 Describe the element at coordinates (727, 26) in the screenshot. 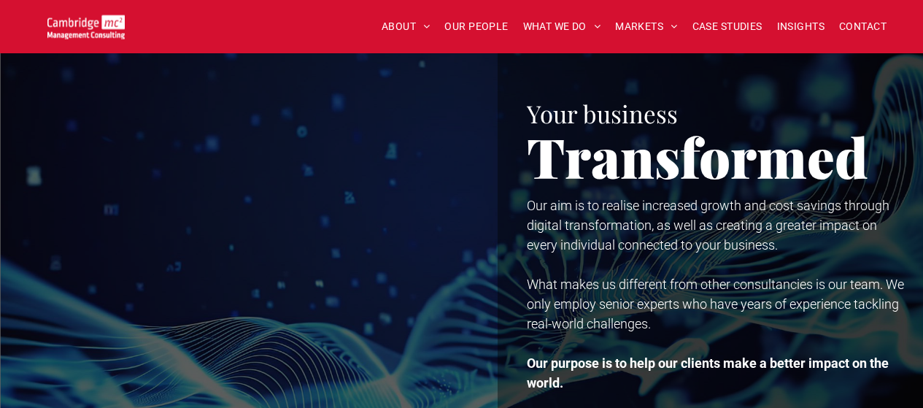

I see `a: CASE STUDIES` at that location.